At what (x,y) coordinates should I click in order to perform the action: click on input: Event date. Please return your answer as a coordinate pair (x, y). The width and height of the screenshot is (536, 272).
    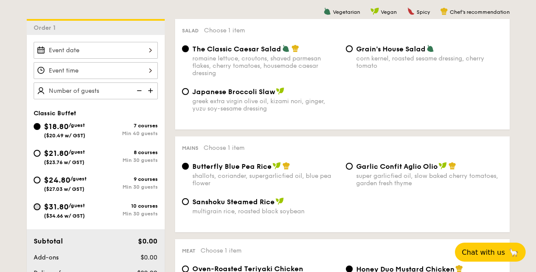
    Looking at the image, I should click on (96, 50).